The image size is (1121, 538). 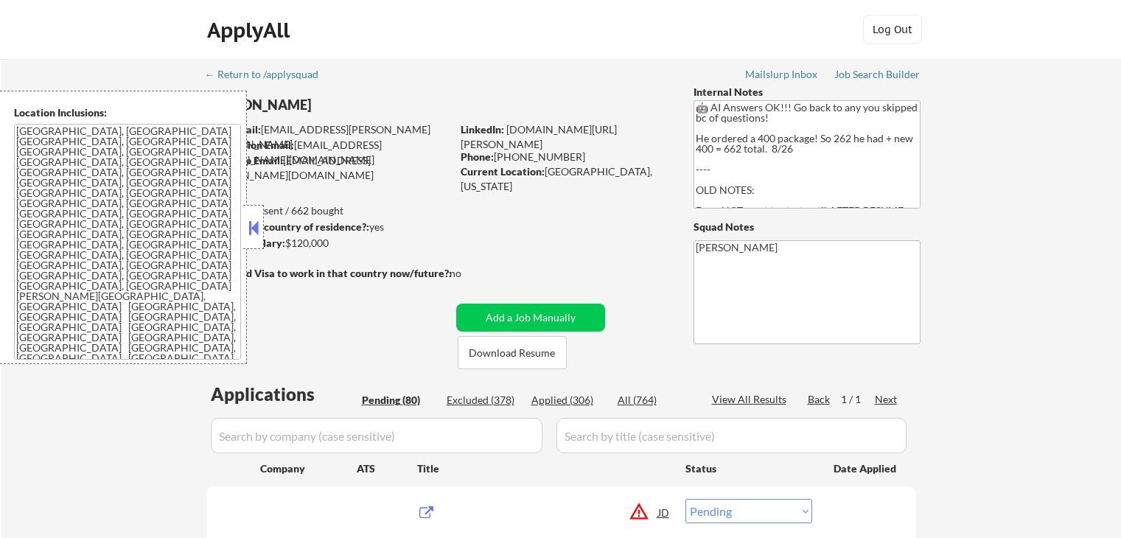 What do you see at coordinates (268, 76) in the screenshot?
I see `a: ← Return to /applysquad` at bounding box center [268, 76].